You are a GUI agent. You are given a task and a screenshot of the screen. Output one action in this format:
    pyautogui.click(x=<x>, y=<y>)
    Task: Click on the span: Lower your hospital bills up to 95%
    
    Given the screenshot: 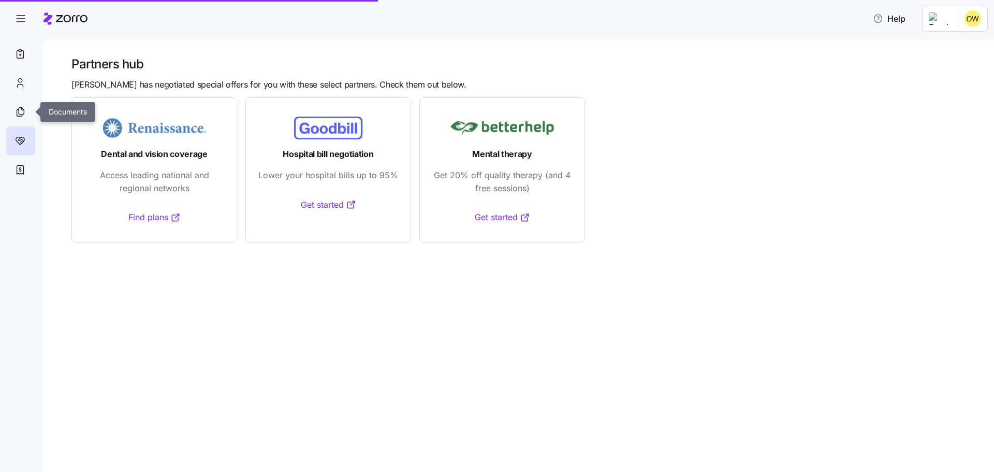 What is the action you would take?
    pyautogui.click(x=328, y=175)
    